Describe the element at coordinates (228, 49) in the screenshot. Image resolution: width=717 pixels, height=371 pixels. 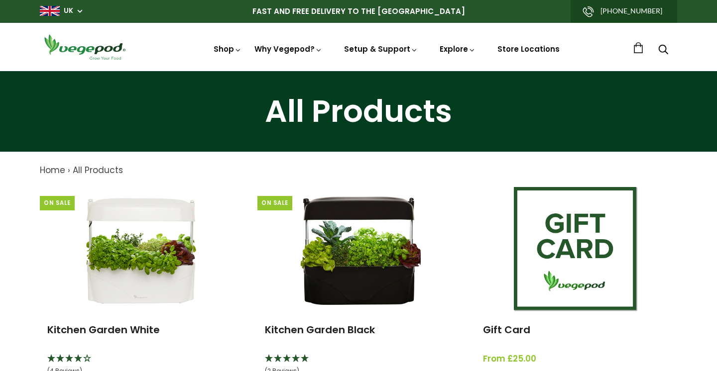
I see `a: Shop` at that location.